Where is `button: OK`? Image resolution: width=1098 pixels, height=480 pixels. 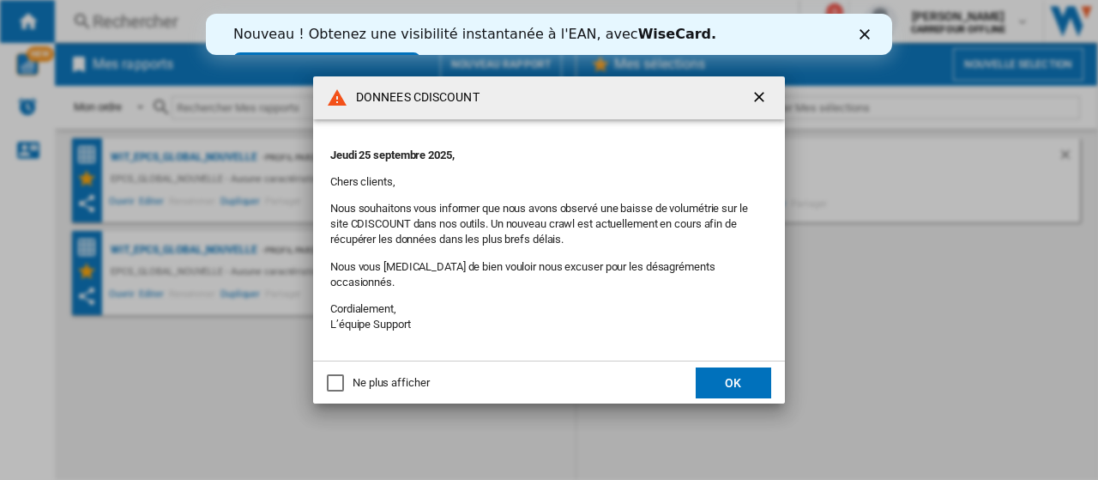 button: OK is located at coordinates (734, 383).